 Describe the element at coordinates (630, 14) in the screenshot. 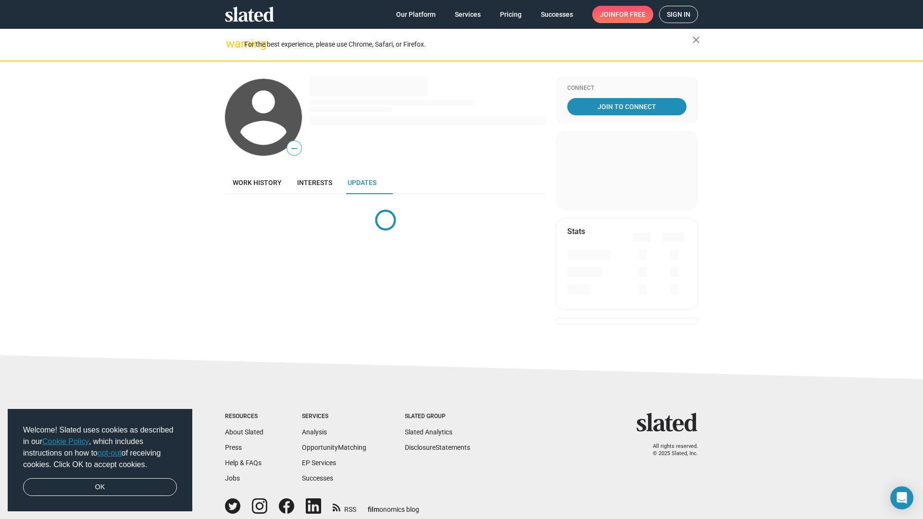

I see `span: for free` at that location.